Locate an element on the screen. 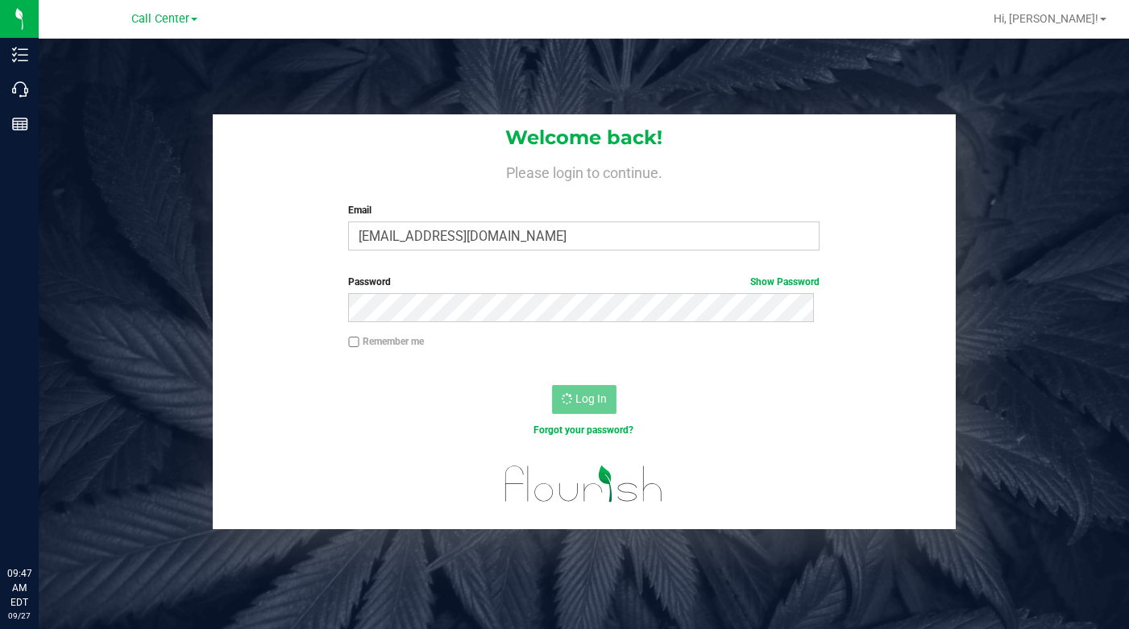 The width and height of the screenshot is (1129, 629). p: 09/27 is located at coordinates (19, 616).